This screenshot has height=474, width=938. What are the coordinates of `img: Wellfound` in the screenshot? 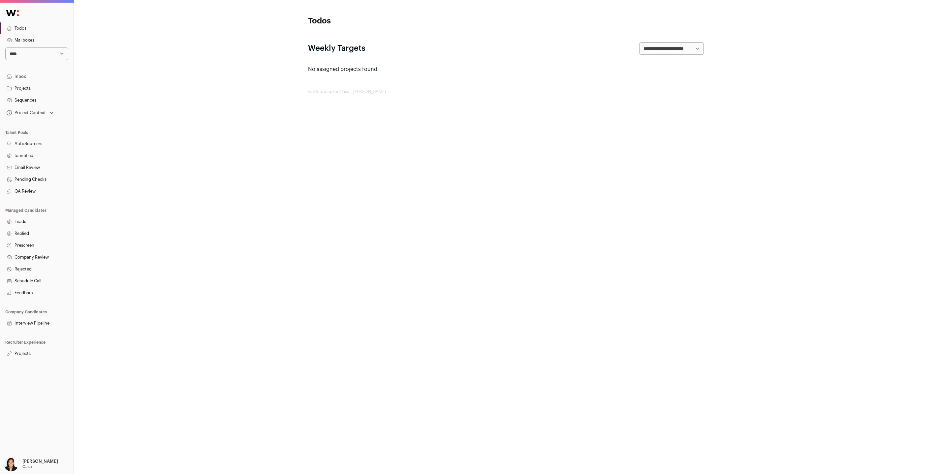 It's located at (13, 13).